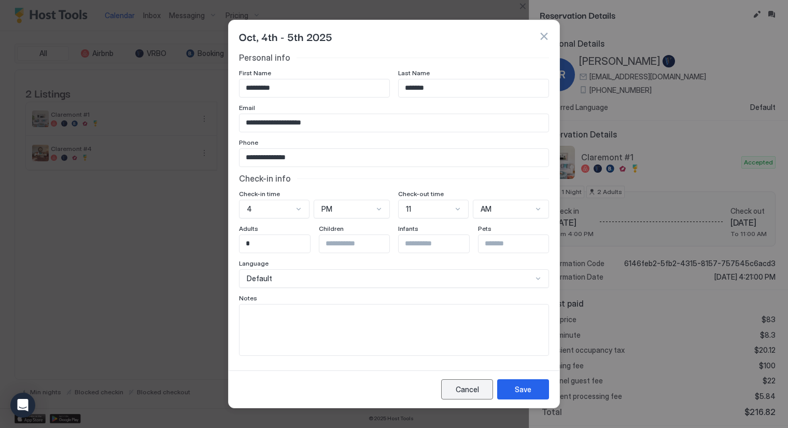 This screenshot has height=428, width=788. Describe the element at coordinates (421, 193) in the screenshot. I see `span: Check-out time` at that location.